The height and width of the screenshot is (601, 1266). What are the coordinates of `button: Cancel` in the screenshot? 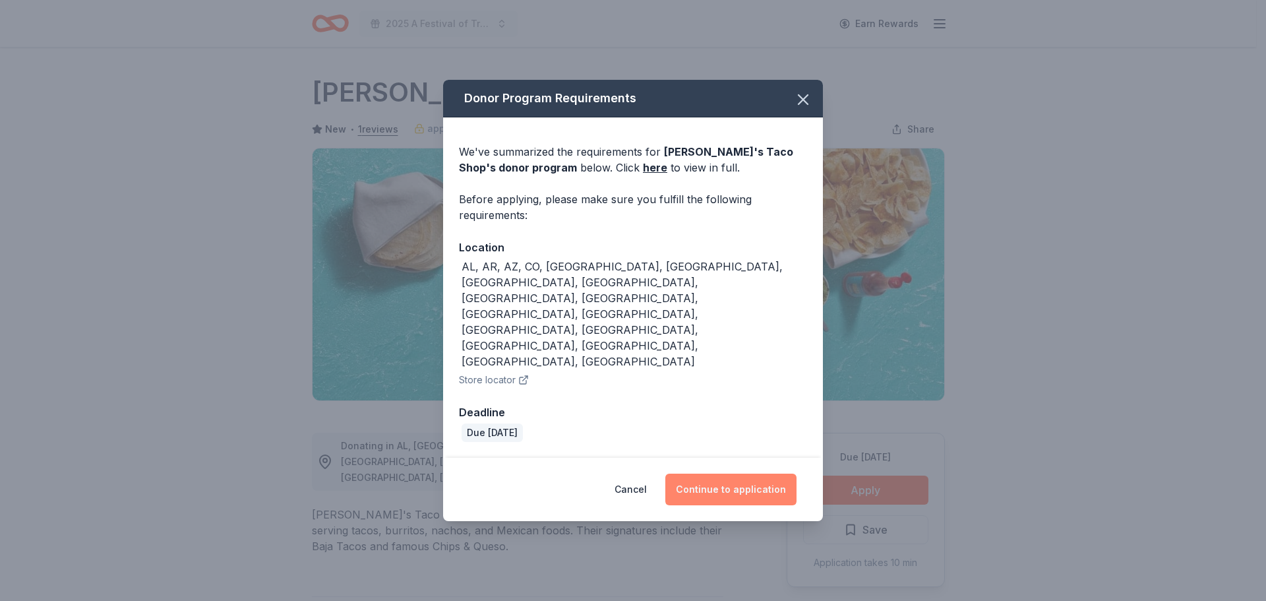 It's located at (630, 489).